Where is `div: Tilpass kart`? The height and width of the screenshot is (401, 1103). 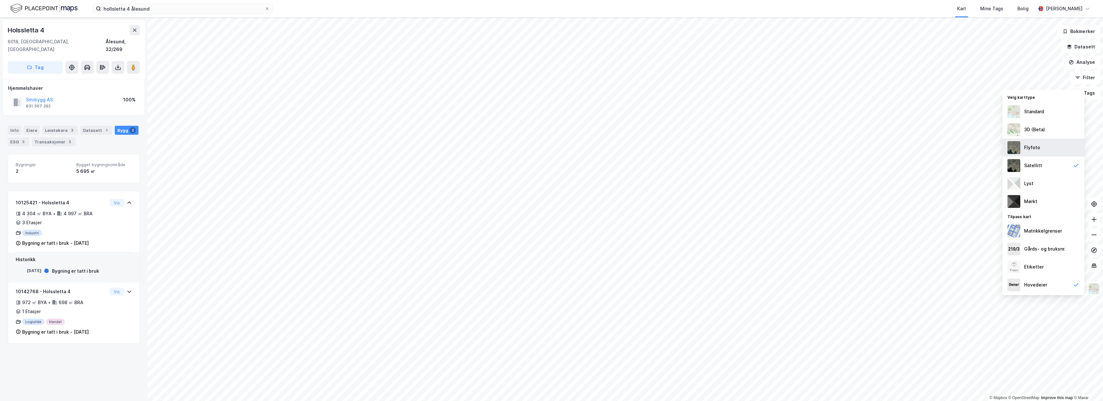
div: Tilpass kart is located at coordinates (1043, 216).